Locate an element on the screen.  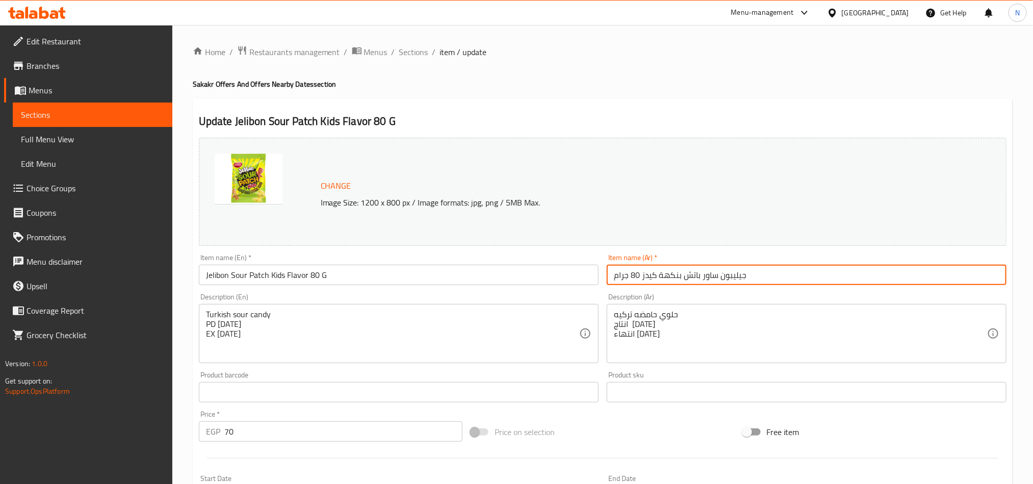
span: Choice Groups is located at coordinates (95, 188).